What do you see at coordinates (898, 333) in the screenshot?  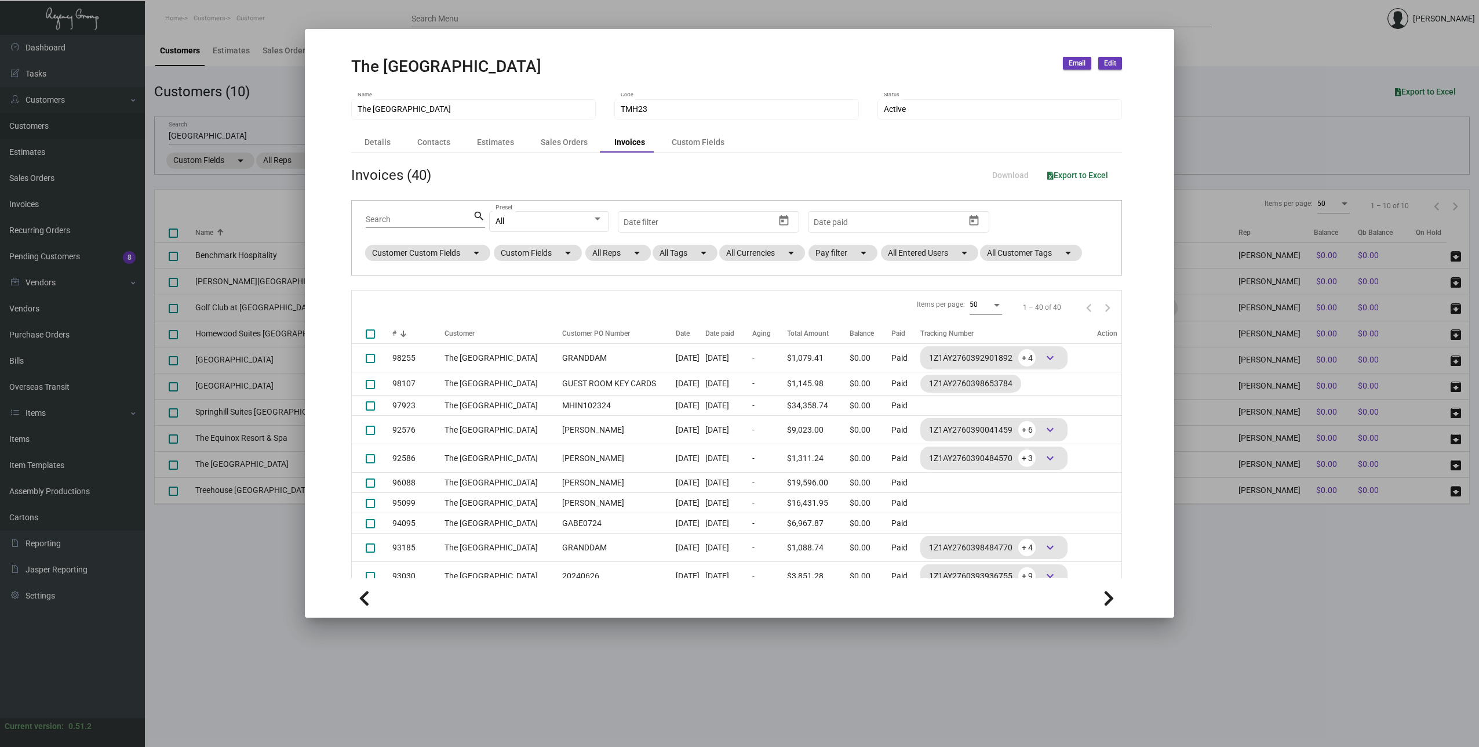 I see `div: Paid` at bounding box center [898, 333].